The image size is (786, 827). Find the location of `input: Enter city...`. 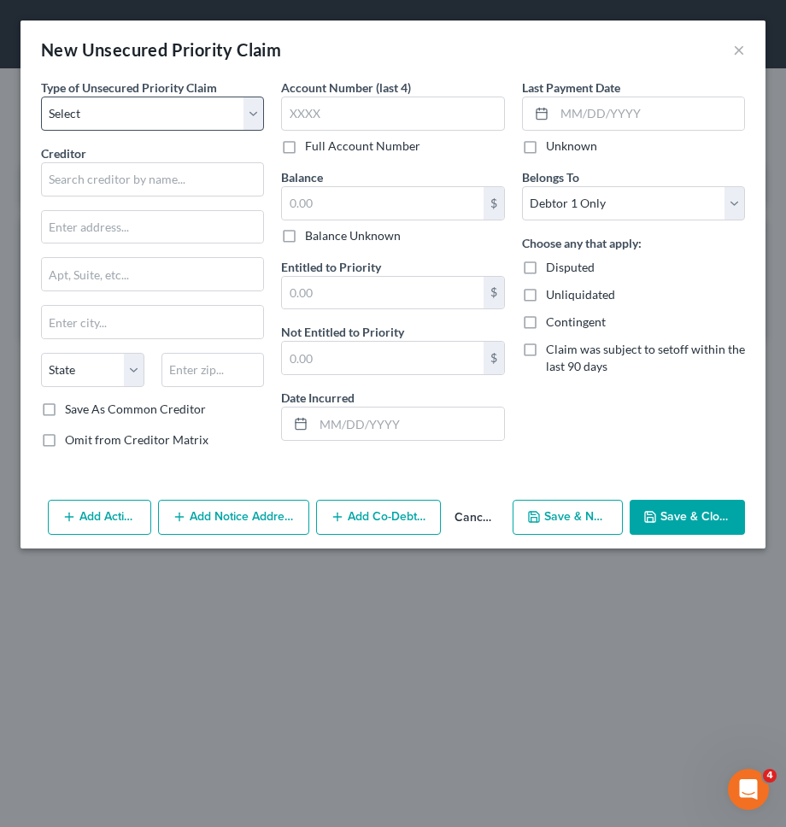

input: Enter city... is located at coordinates (152, 322).